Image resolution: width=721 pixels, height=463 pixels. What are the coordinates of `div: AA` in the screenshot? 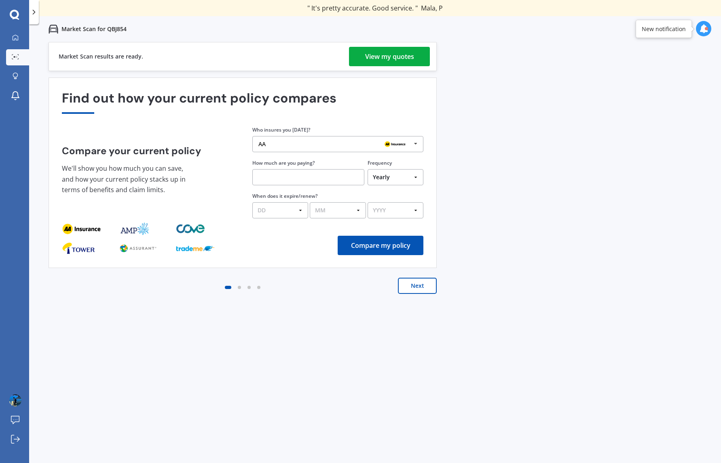 It's located at (262, 144).